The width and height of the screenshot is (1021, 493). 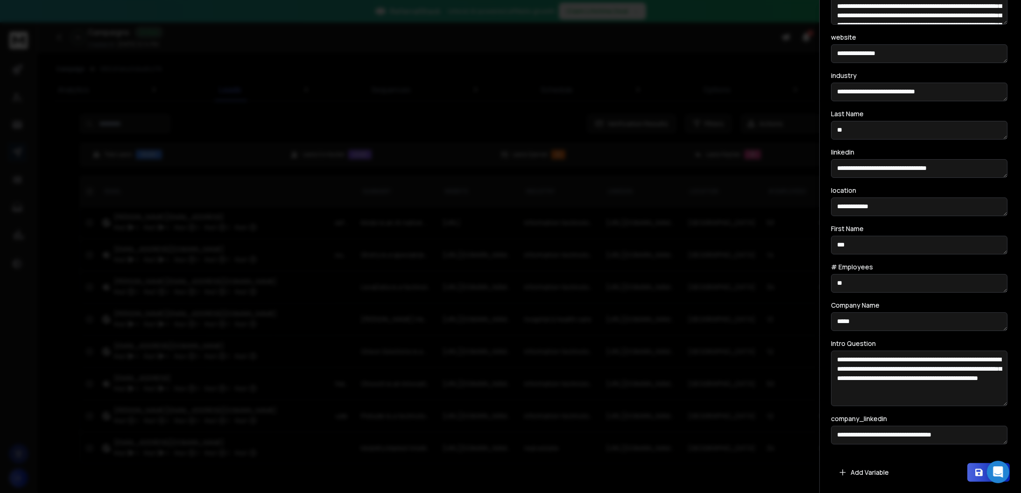 What do you see at coordinates (855, 305) in the screenshot?
I see `label: Company Name` at bounding box center [855, 305].